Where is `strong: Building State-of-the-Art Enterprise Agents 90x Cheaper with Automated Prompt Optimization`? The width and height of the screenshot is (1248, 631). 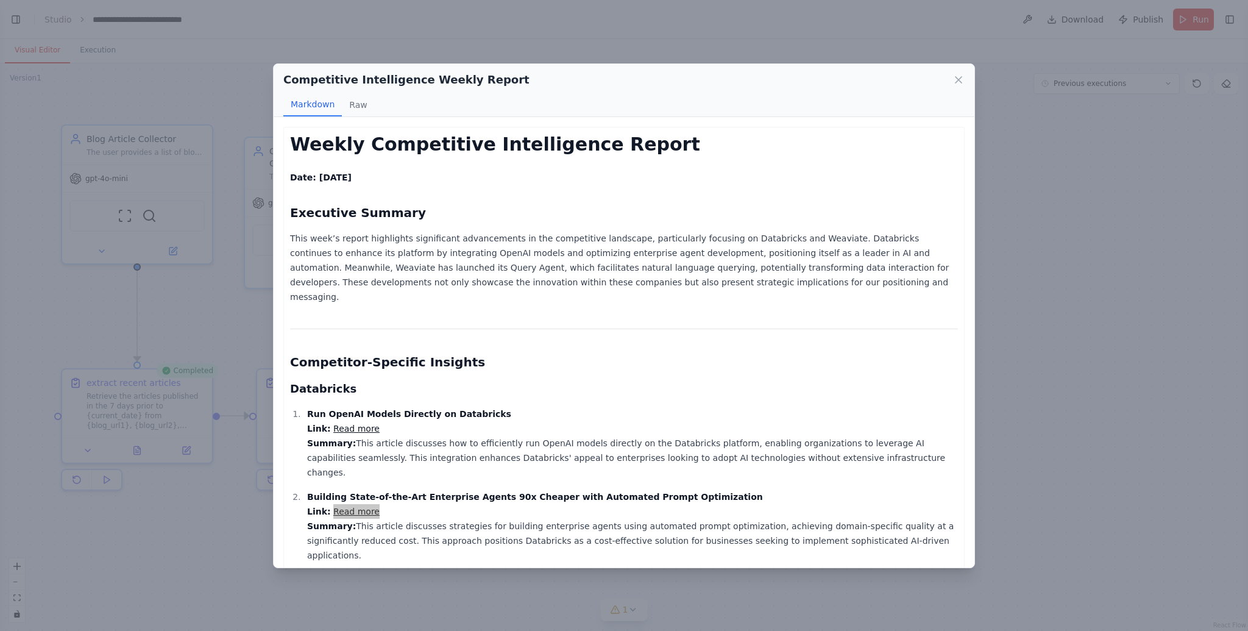
strong: Building State-of-the-Art Enterprise Agents 90x Cheaper with Automated Prompt Optimization is located at coordinates (535, 497).